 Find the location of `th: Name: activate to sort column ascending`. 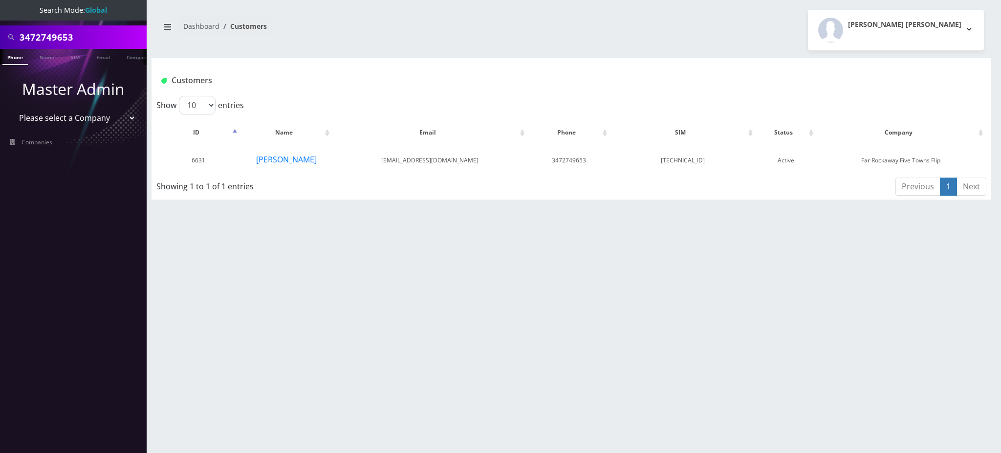

th: Name: activate to sort column ascending is located at coordinates (286, 132).